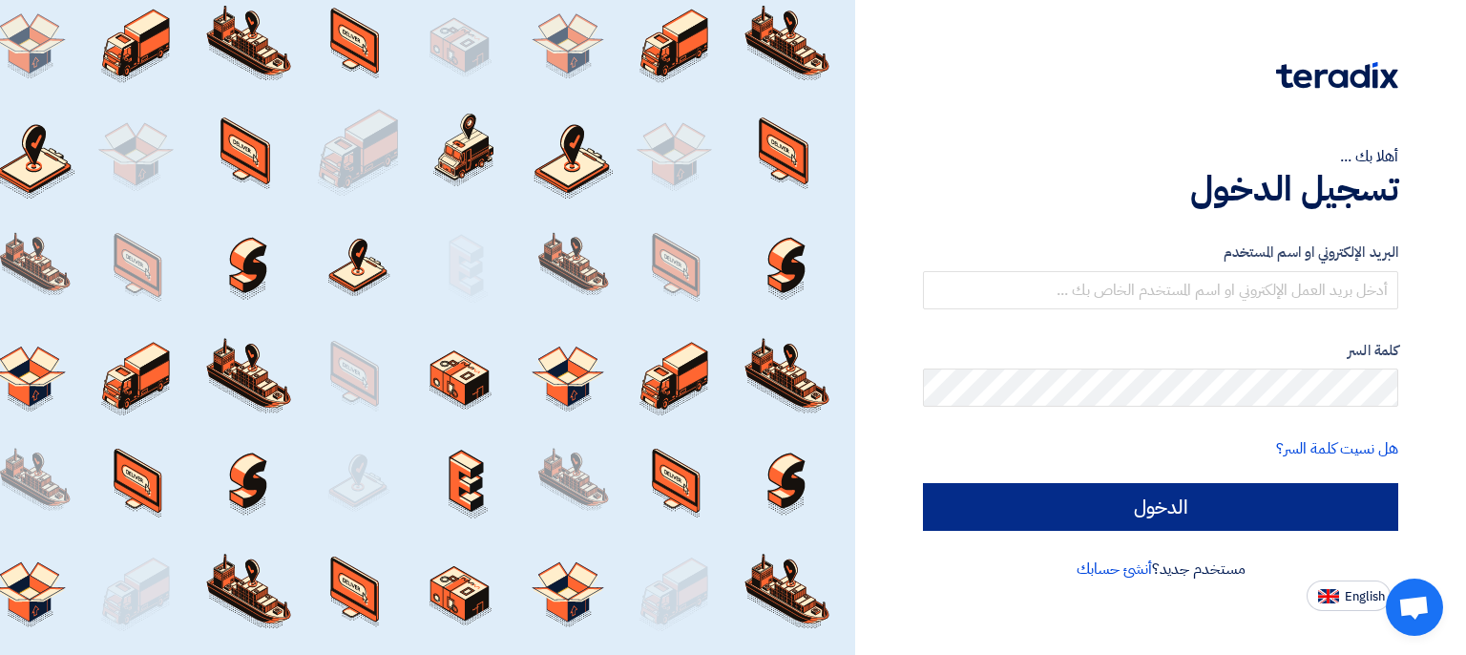  What do you see at coordinates (1337, 75) in the screenshot?
I see `img: Teradix logo` at bounding box center [1337, 75].